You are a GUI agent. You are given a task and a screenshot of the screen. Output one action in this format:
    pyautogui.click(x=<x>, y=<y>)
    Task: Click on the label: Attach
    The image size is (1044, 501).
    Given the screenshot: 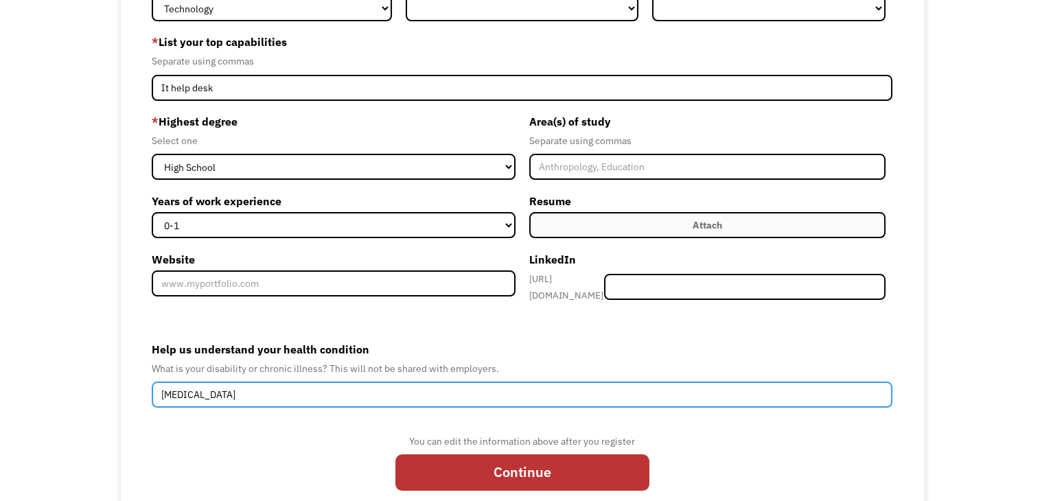 What is the action you would take?
    pyautogui.click(x=707, y=225)
    